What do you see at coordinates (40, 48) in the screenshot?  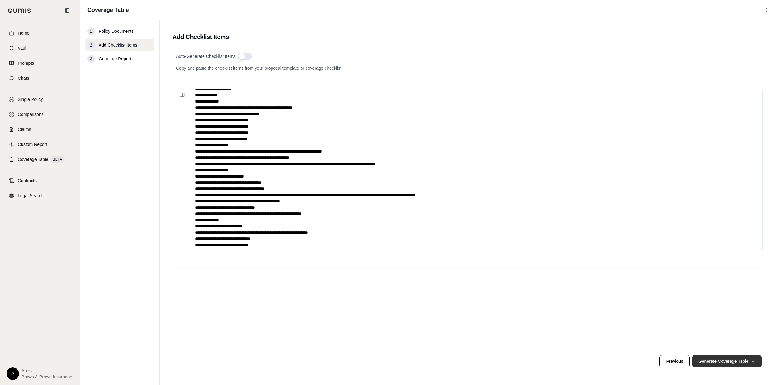 I see `a: Vault` at bounding box center [40, 48].